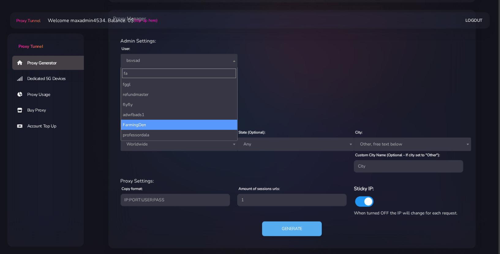 This screenshot has width=500, height=254. I want to click on li: professordala, so click(179, 135).